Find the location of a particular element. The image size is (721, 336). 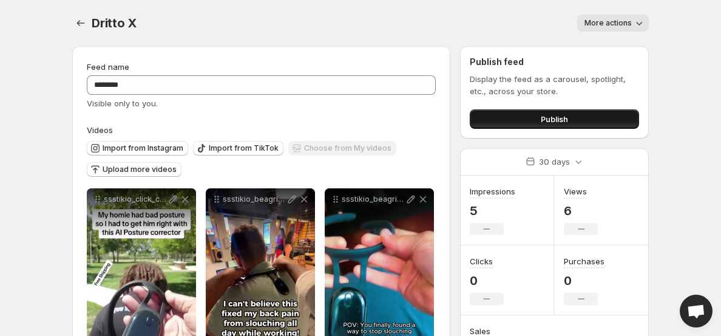

button: Import from TikTok is located at coordinates (238, 148).